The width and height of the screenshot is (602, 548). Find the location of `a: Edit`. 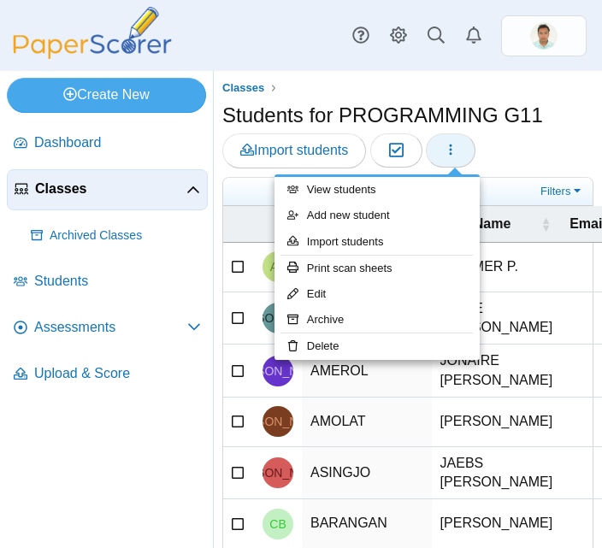

a: Edit is located at coordinates (377, 294).